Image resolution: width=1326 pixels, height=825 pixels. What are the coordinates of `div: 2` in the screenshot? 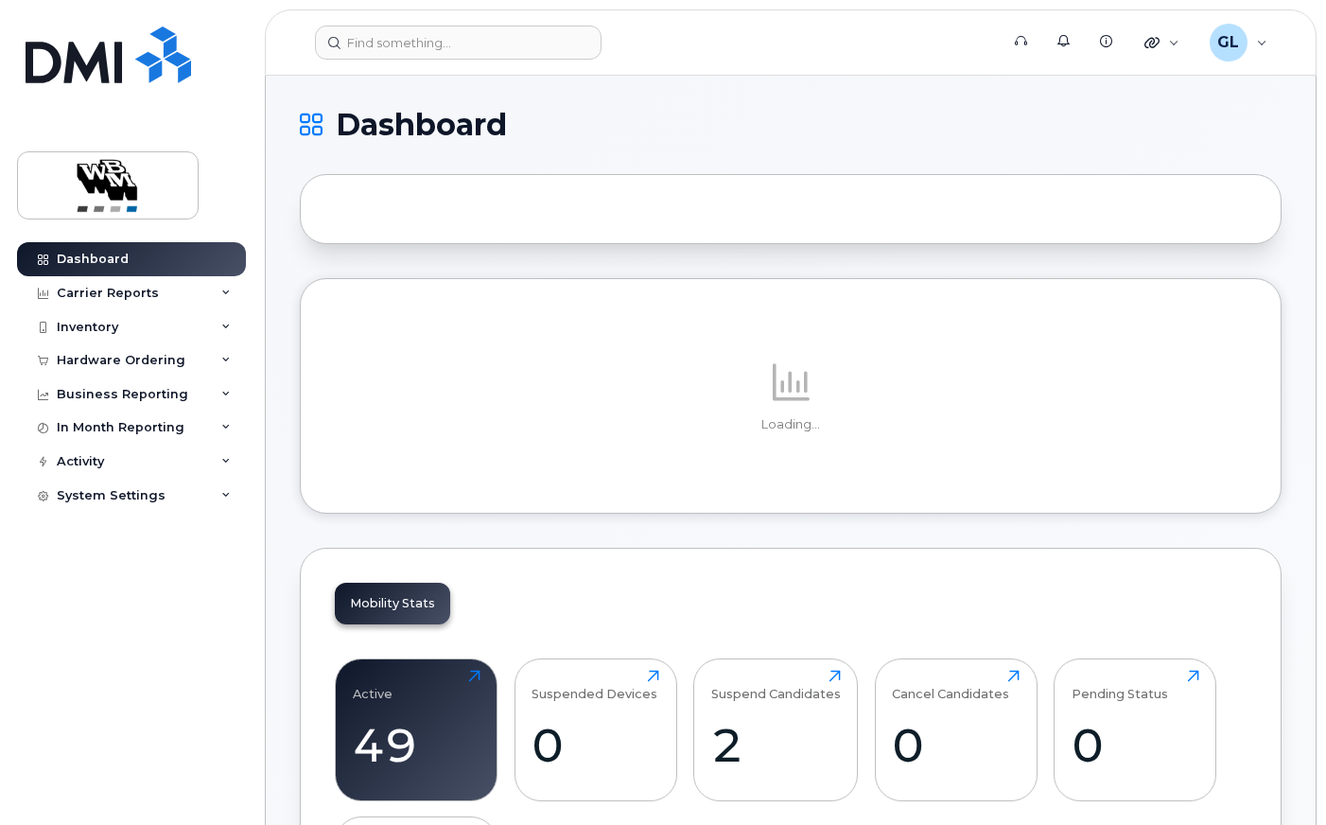 It's located at (776, 744).